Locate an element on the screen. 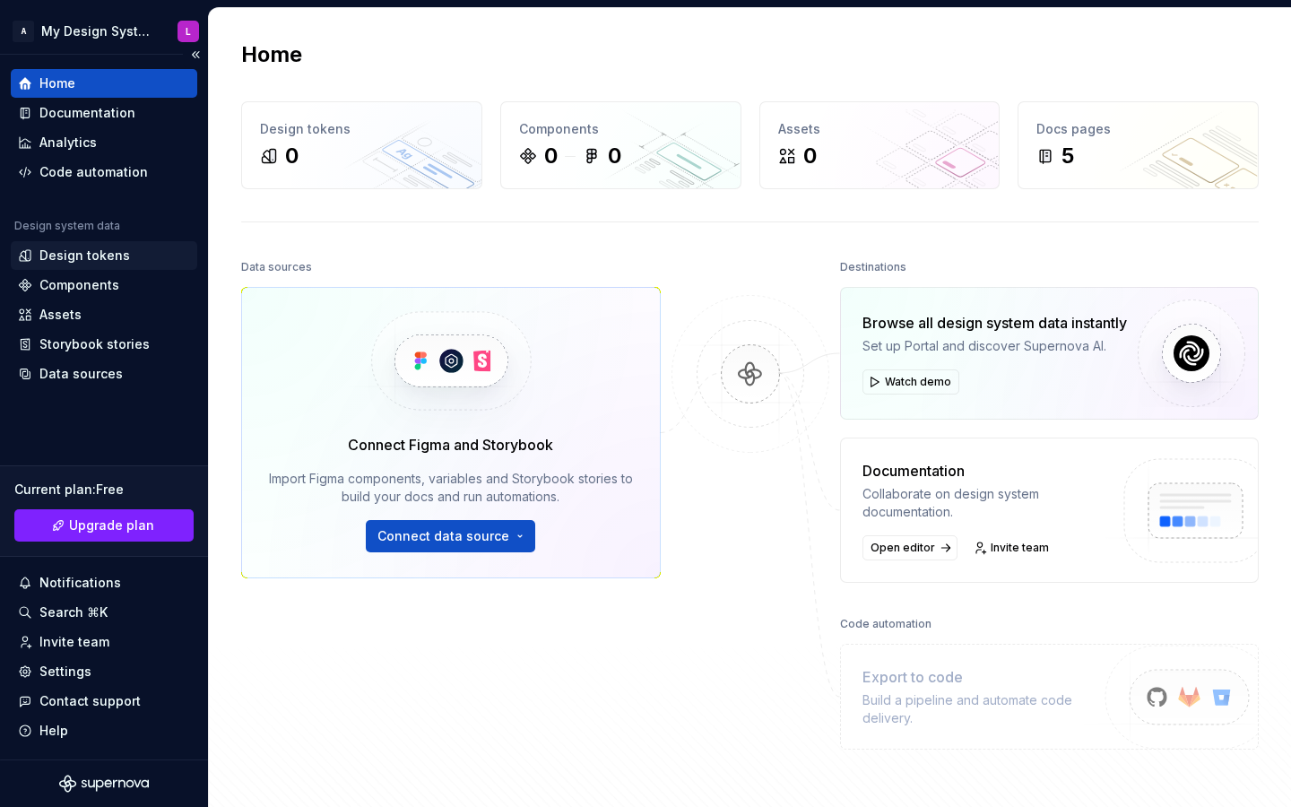 This screenshot has width=1291, height=807. a: Home is located at coordinates (104, 83).